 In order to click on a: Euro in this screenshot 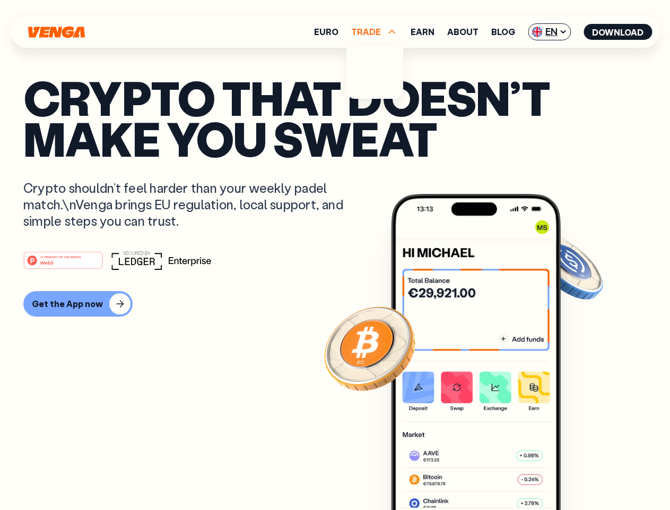, I will do `click(326, 32)`.